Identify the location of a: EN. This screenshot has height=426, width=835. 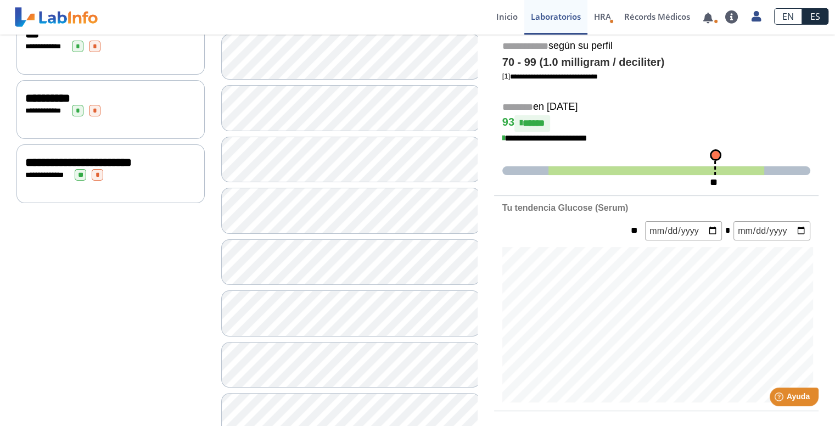
(788, 16).